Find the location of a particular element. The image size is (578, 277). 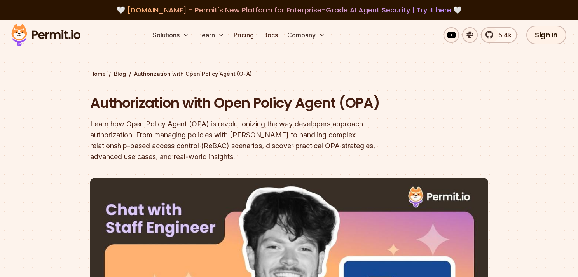

button: Solutions is located at coordinates (171, 35).